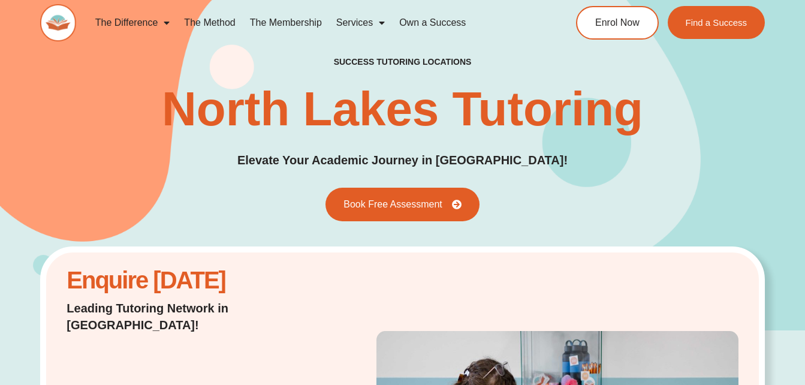 The height and width of the screenshot is (385, 805). What do you see at coordinates (403, 62) in the screenshot?
I see `h2: success tutoring locations` at bounding box center [403, 62].